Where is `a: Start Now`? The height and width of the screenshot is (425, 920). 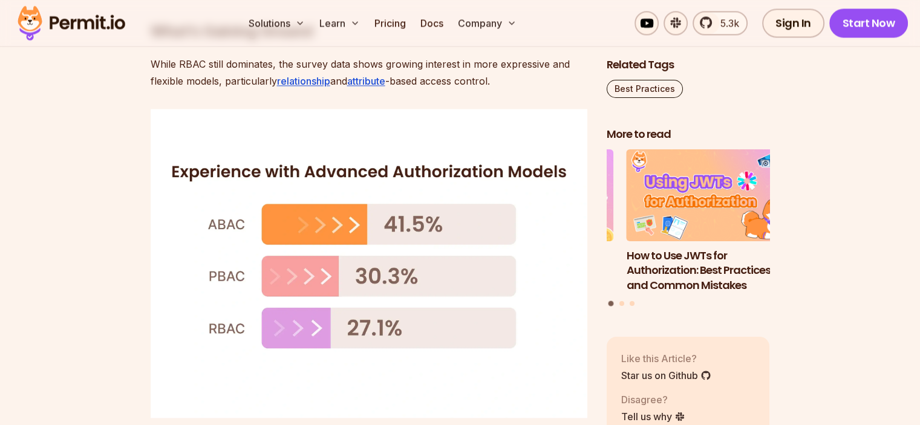 a: Start Now is located at coordinates (869, 23).